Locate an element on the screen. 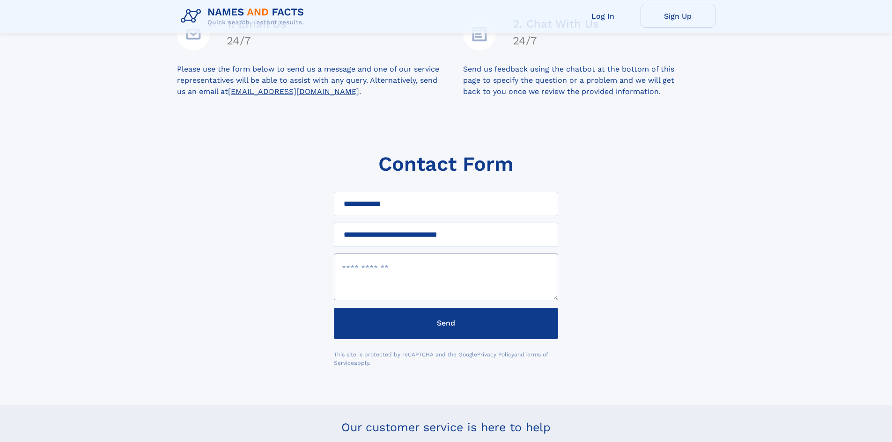 The height and width of the screenshot is (442, 892). a: Log In is located at coordinates (603, 16).